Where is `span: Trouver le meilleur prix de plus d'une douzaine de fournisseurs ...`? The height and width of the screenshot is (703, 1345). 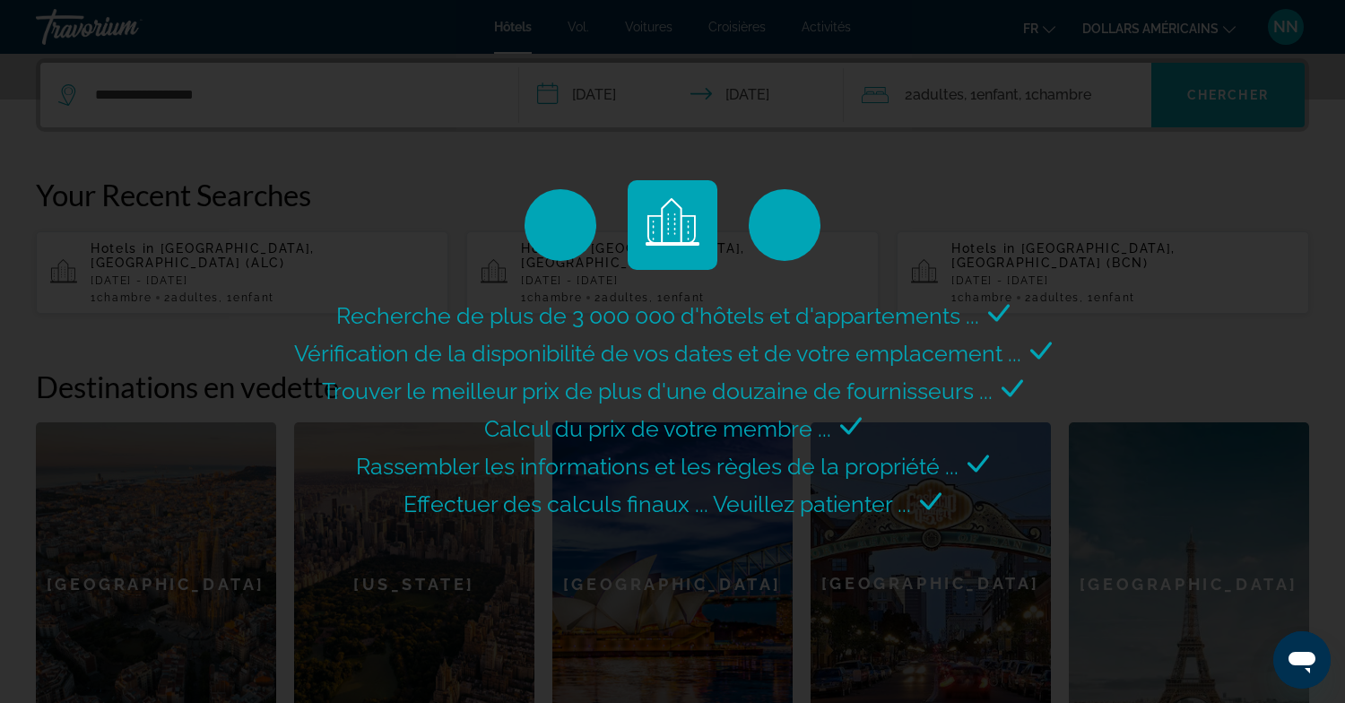
span: Trouver le meilleur prix de plus d'une douzaine de fournisseurs ... is located at coordinates (657, 391).